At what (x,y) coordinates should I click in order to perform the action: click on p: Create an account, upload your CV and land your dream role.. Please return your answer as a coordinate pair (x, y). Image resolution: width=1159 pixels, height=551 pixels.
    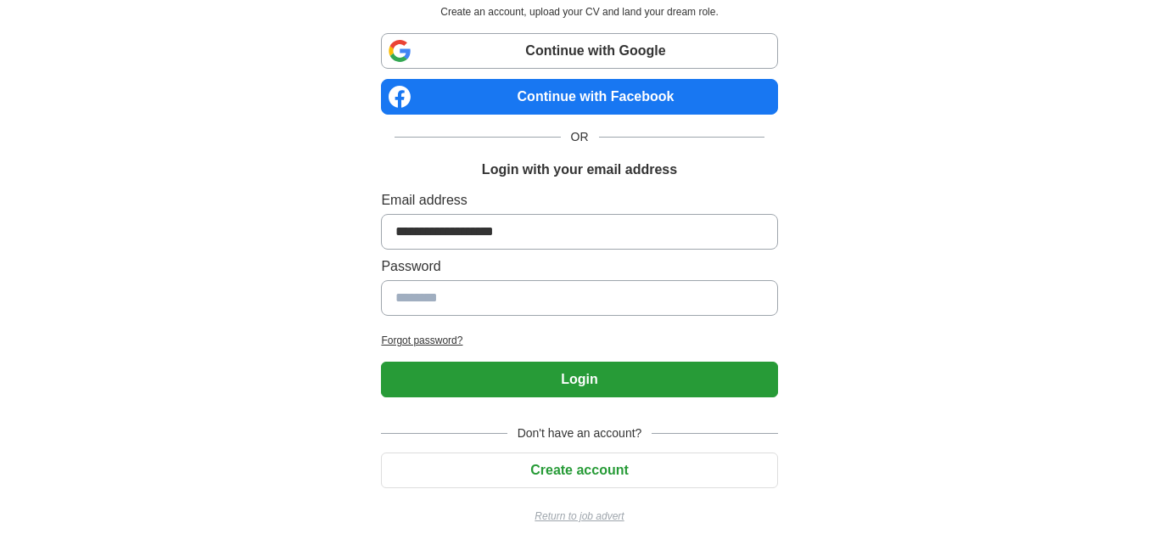
    Looking at the image, I should click on (579, 12).